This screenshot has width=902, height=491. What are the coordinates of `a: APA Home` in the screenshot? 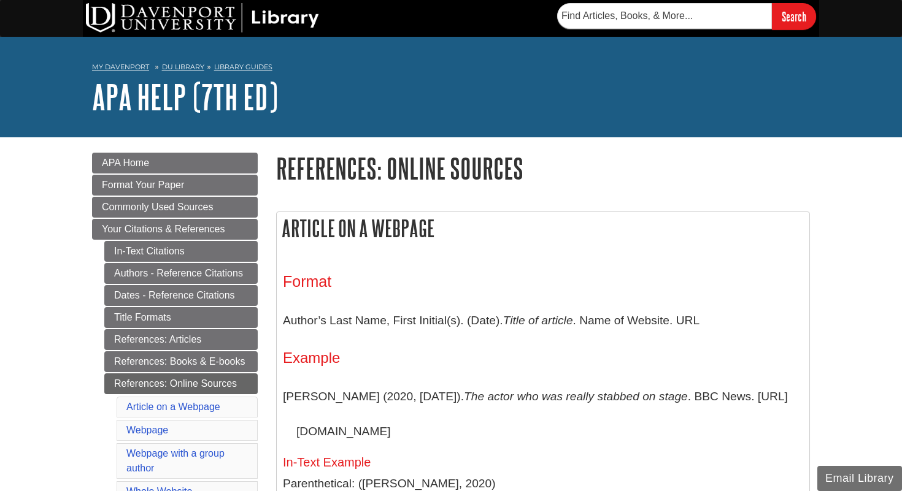 It's located at (175, 163).